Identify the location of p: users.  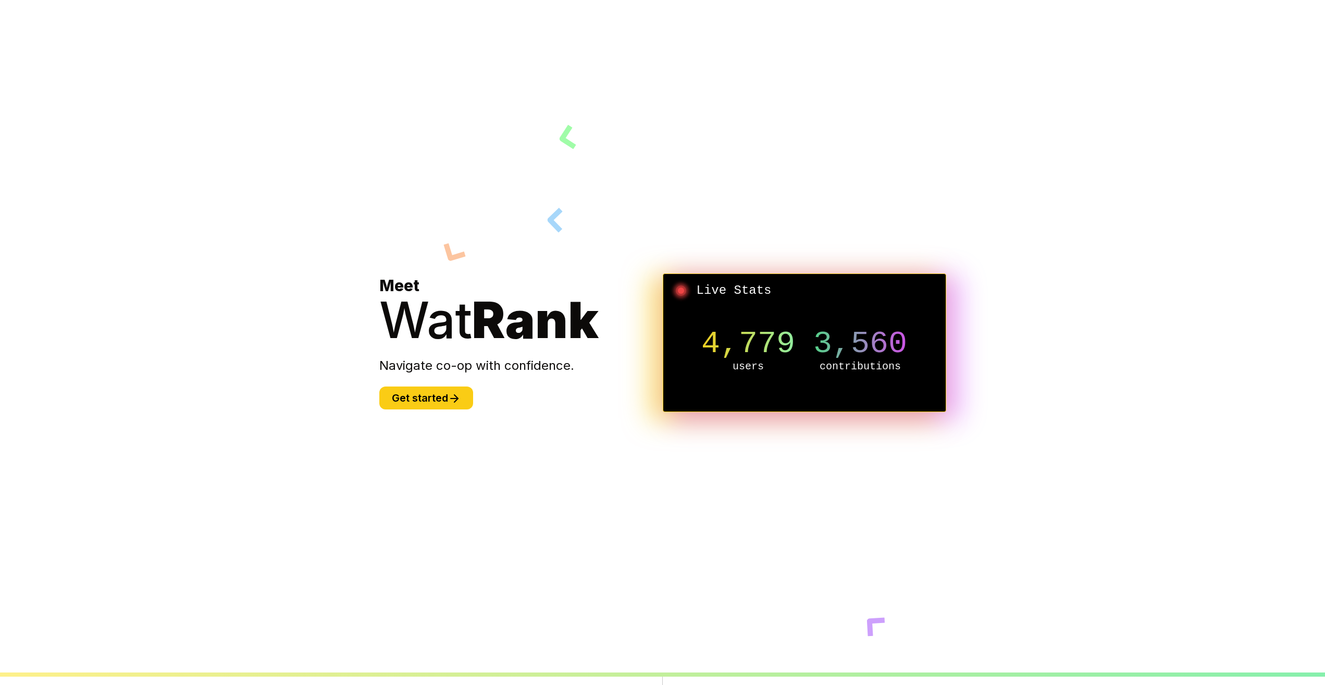
(748, 367).